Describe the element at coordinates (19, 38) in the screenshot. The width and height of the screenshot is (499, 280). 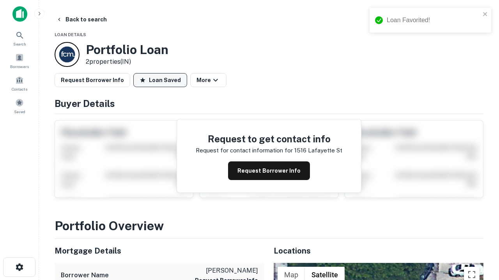
I see `a: Search` at that location.